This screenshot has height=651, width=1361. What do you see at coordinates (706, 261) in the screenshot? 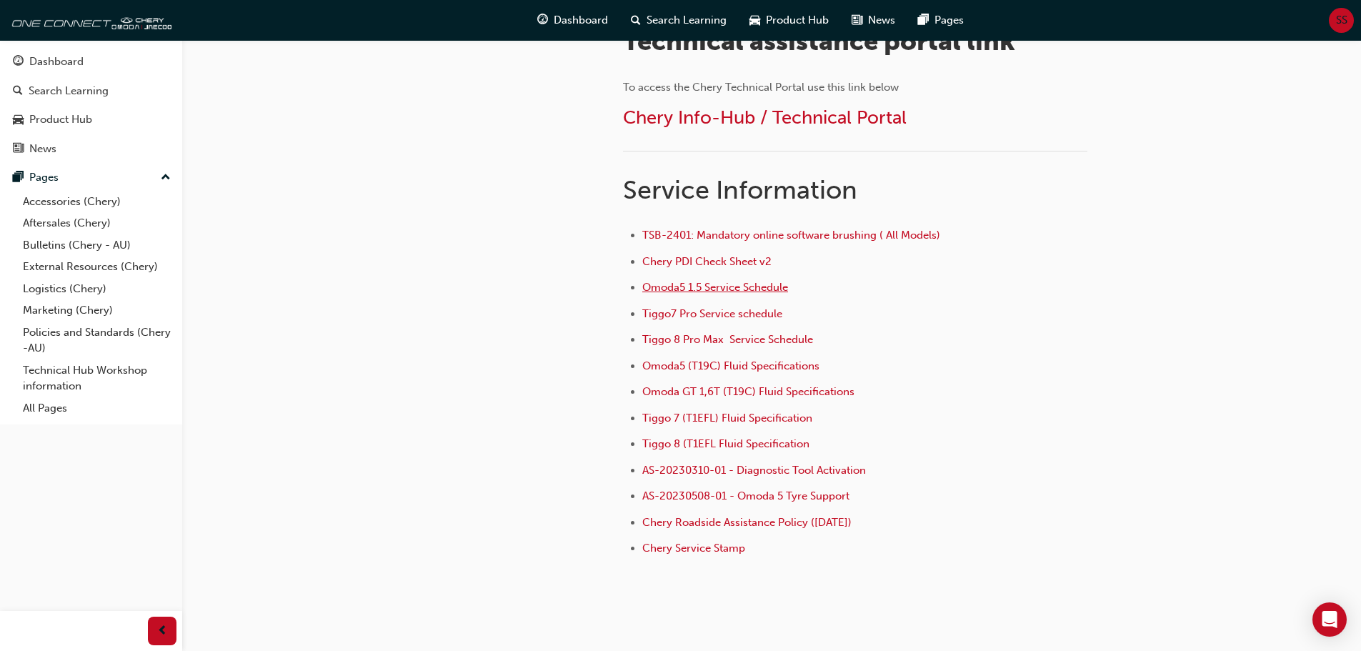
I see `span: Chery PDI Check Sheet v2` at bounding box center [706, 261].